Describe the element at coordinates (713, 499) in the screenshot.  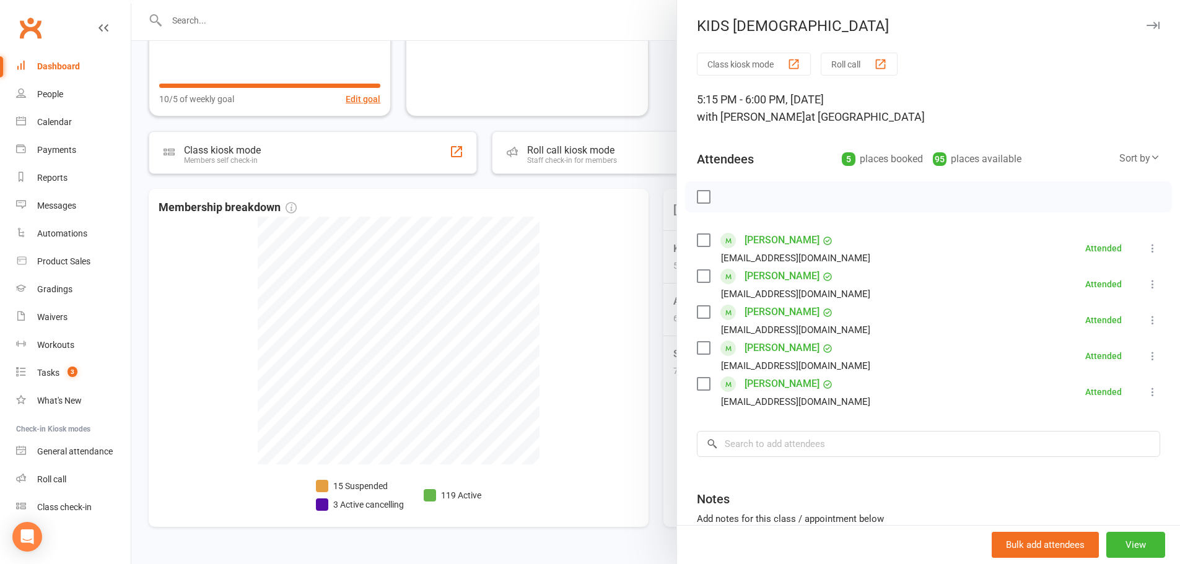
I see `div: Notes` at that location.